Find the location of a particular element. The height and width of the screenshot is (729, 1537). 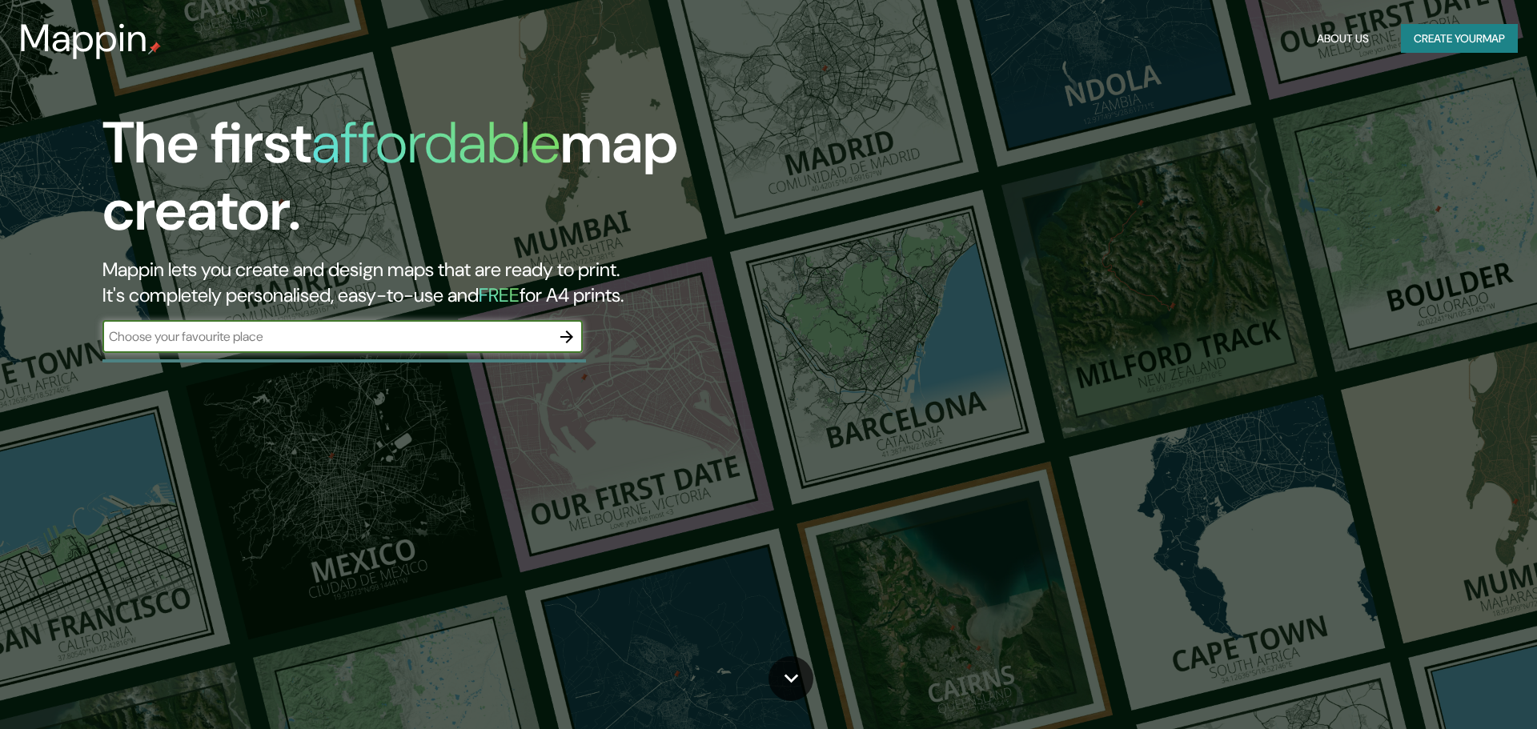

h1: affordable is located at coordinates (436, 143).